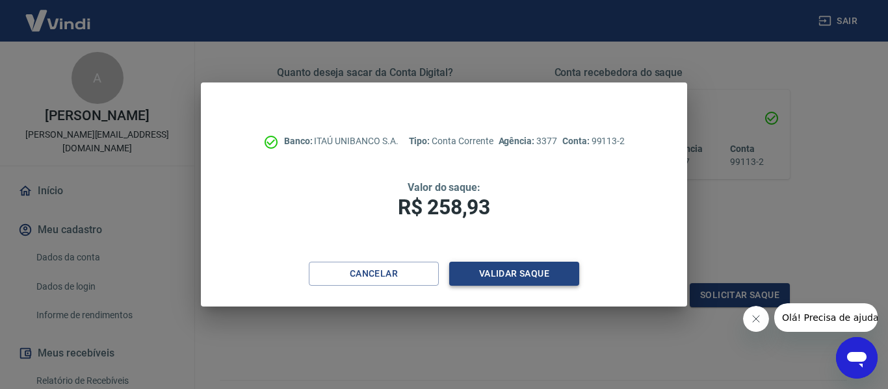 This screenshot has width=888, height=389. Describe the element at coordinates (517, 141) in the screenshot. I see `span: Agência:` at that location.